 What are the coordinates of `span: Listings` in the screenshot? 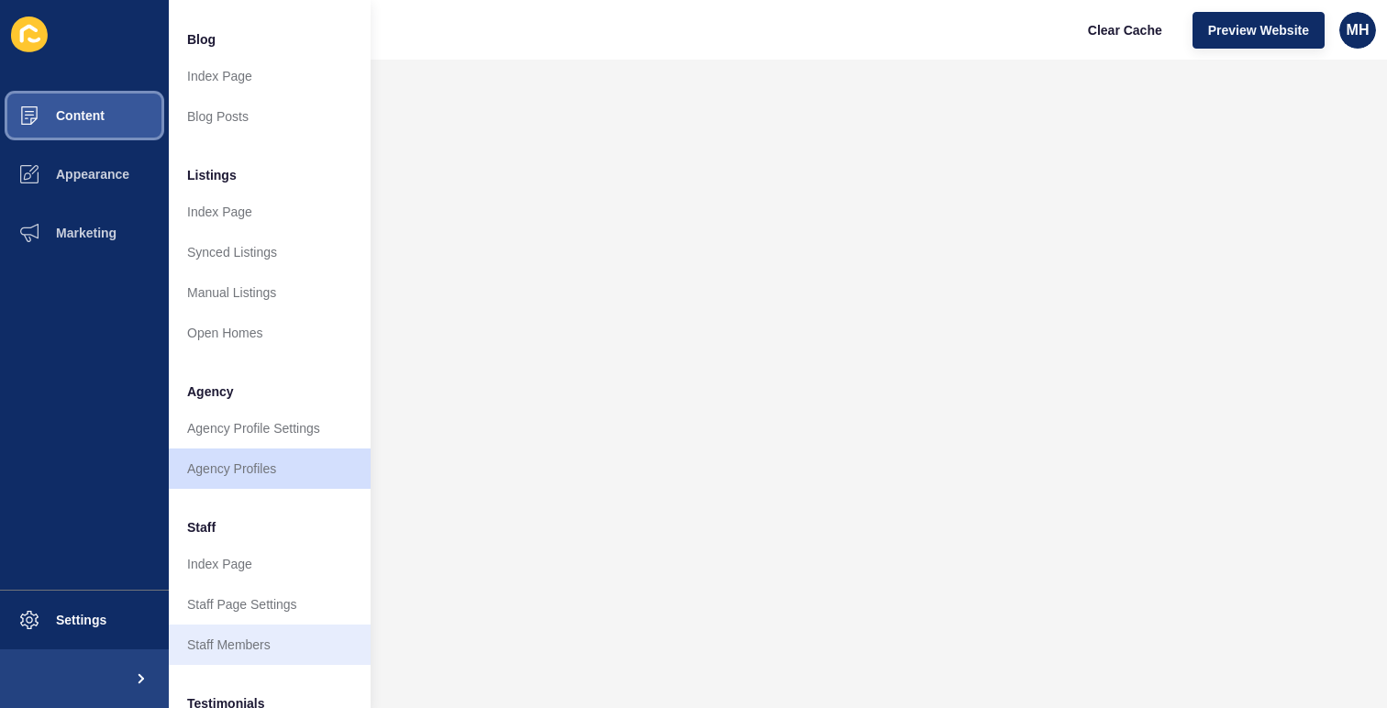 It's located at (212, 175).